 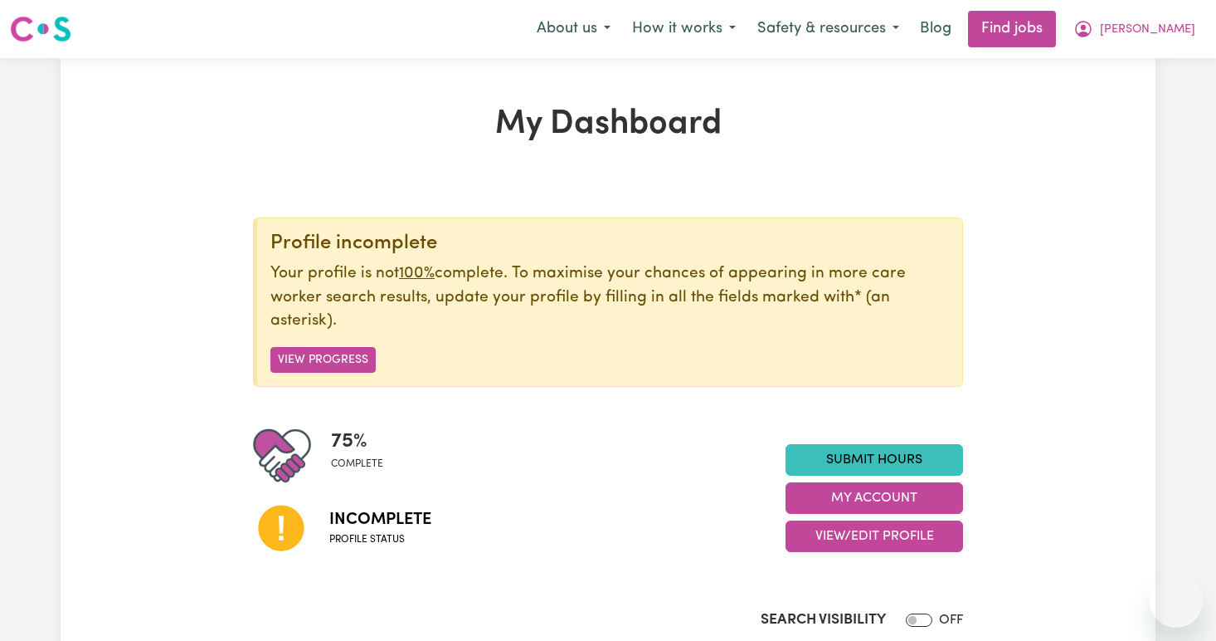 I want to click on h1: My Dashboard, so click(x=608, y=124).